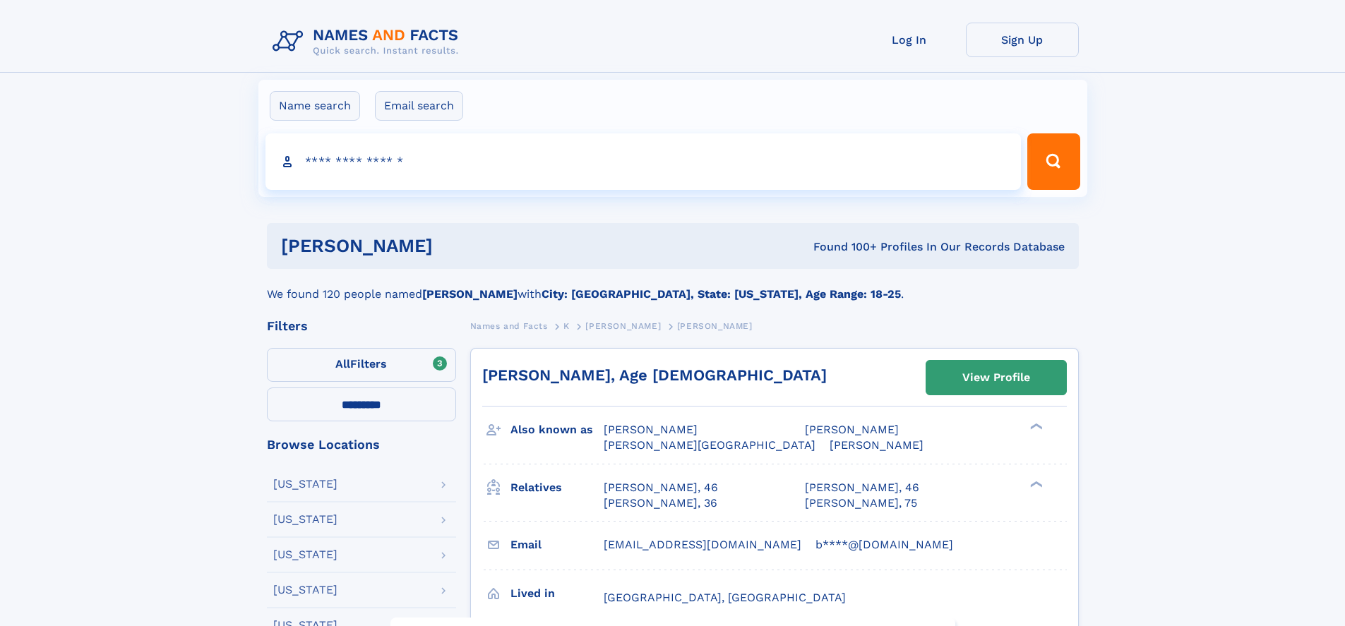 Image resolution: width=1345 pixels, height=626 pixels. I want to click on label: Name search, so click(315, 106).